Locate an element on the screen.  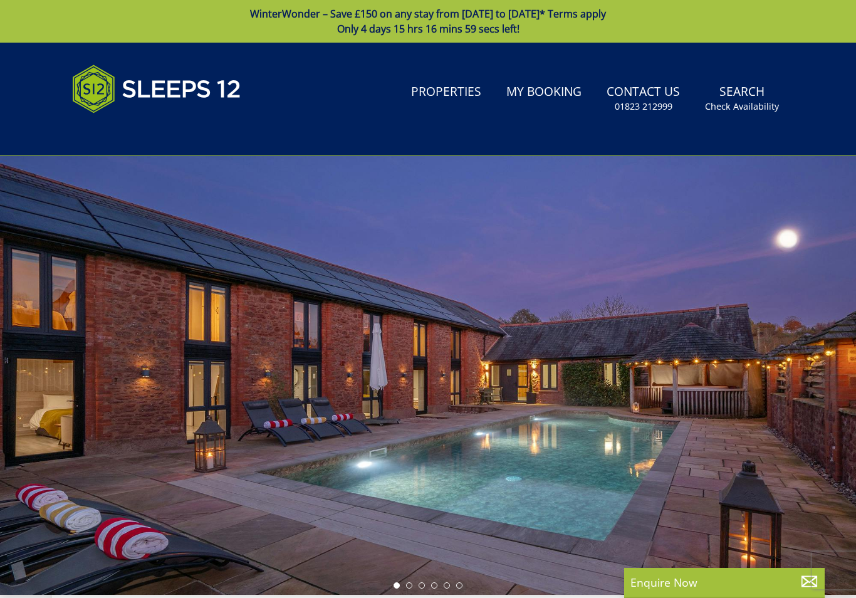
small: 01823 212999 is located at coordinates (644, 107).